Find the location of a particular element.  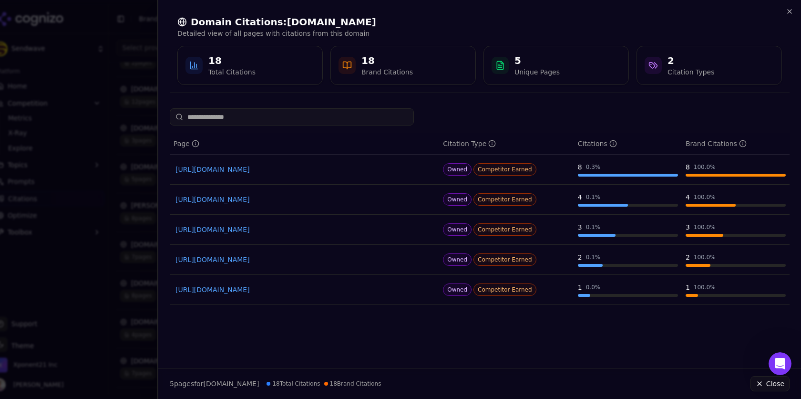

th: totalCitationCount is located at coordinates (628, 144).